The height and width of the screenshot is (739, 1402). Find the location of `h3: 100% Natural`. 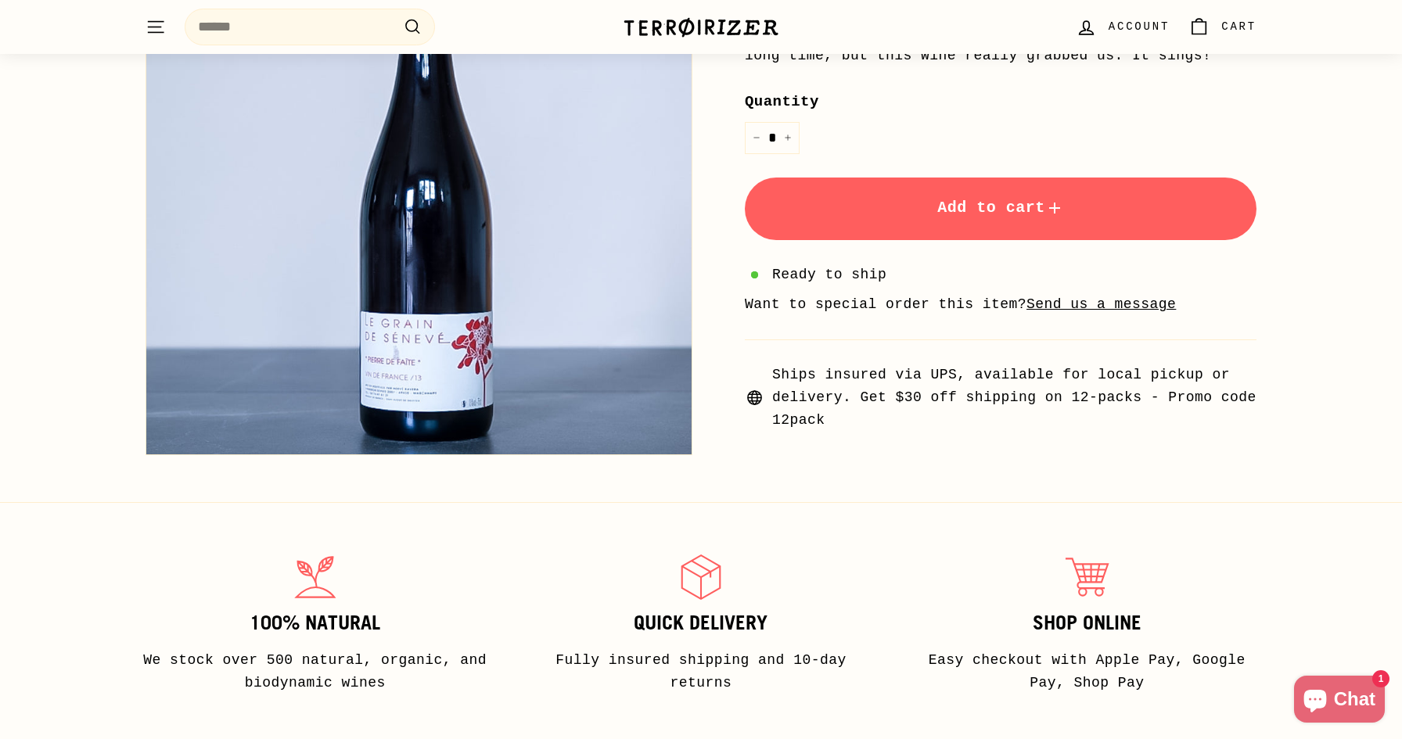

h3: 100% Natural is located at coordinates (314, 623).